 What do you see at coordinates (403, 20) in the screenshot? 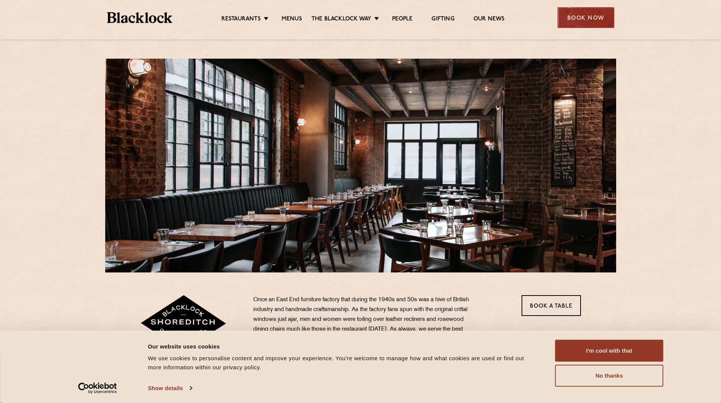
I see `a: People` at bounding box center [403, 20].